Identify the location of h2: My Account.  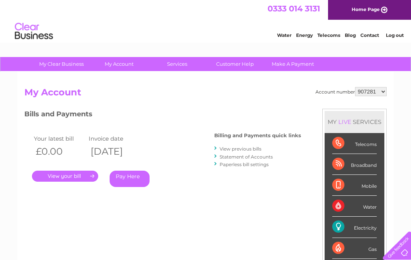
(205, 94).